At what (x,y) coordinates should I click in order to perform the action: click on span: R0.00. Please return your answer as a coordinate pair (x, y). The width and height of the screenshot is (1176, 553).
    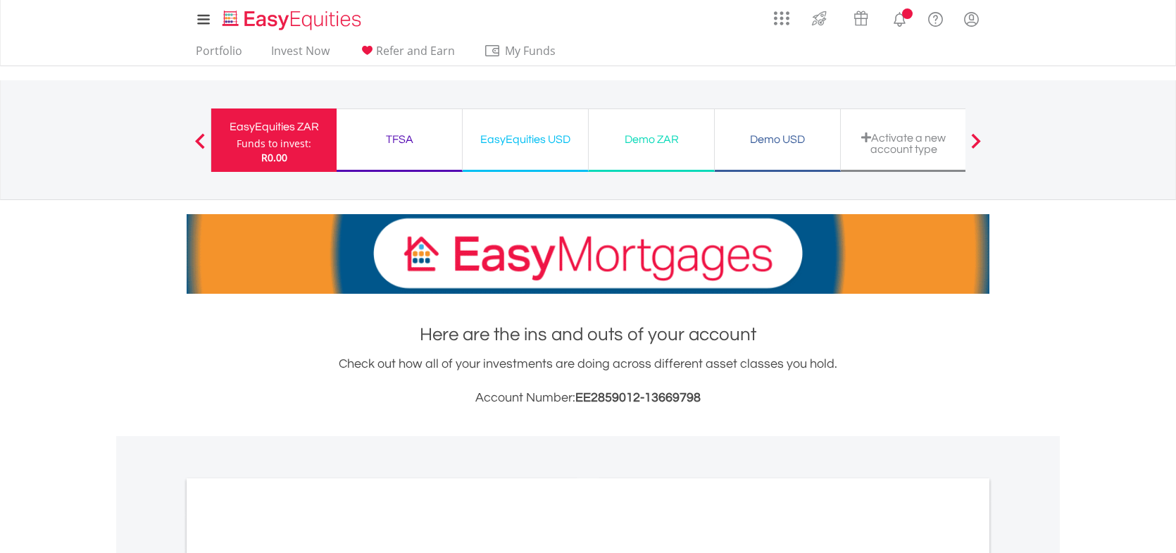
    Looking at the image, I should click on (274, 157).